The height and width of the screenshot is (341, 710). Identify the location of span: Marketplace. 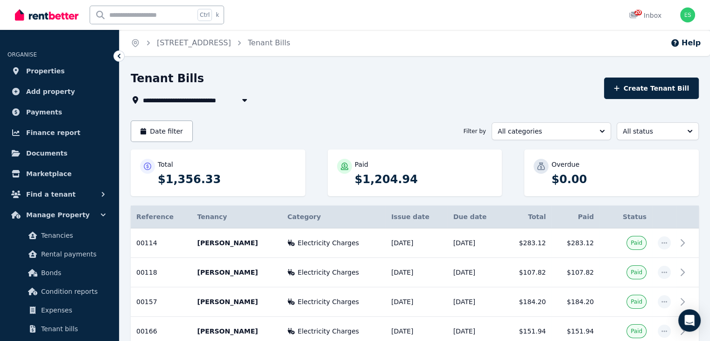
(49, 174).